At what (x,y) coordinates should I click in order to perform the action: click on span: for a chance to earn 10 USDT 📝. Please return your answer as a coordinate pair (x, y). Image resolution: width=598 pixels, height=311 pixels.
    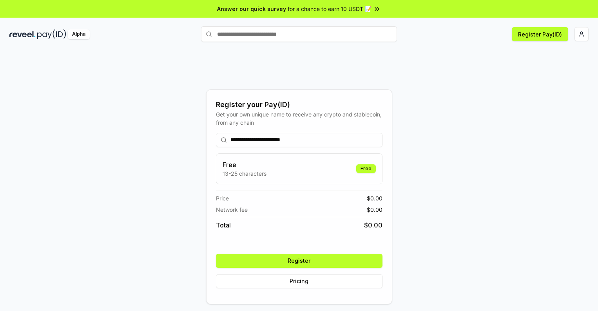
    Looking at the image, I should click on (330, 9).